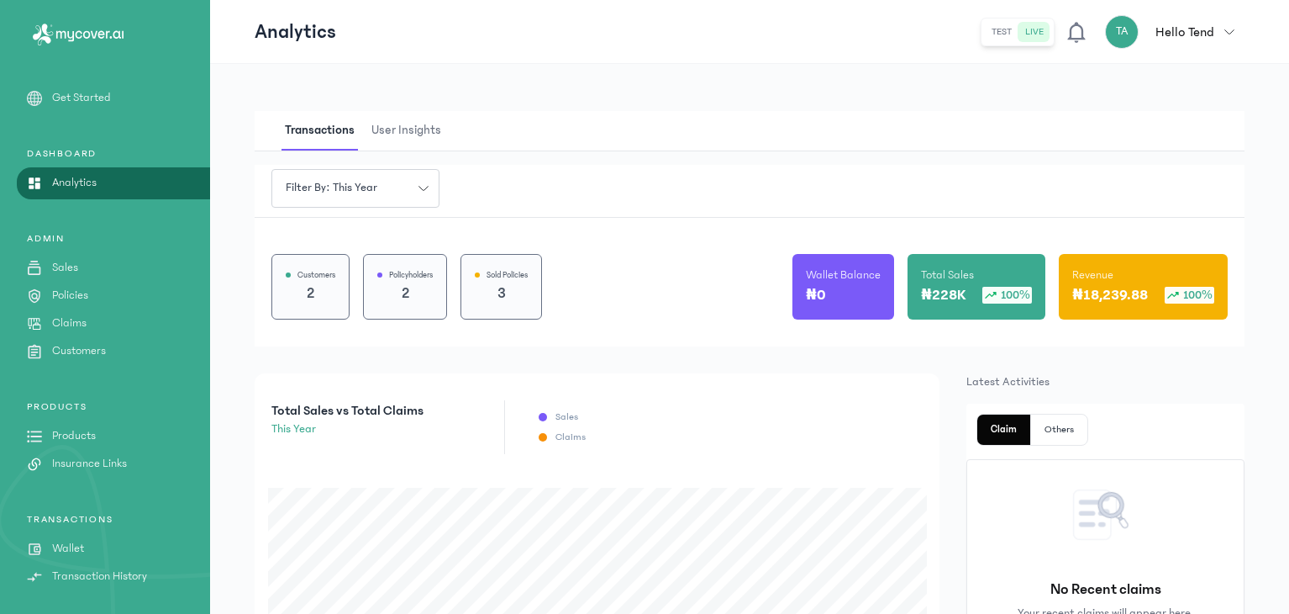 This screenshot has height=614, width=1289. Describe the element at coordinates (1106, 589) in the screenshot. I see `p: No Recent claims` at that location.